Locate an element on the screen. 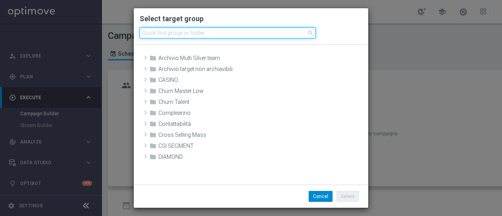 This screenshot has width=502, height=216. button: Select is located at coordinates (347, 196).